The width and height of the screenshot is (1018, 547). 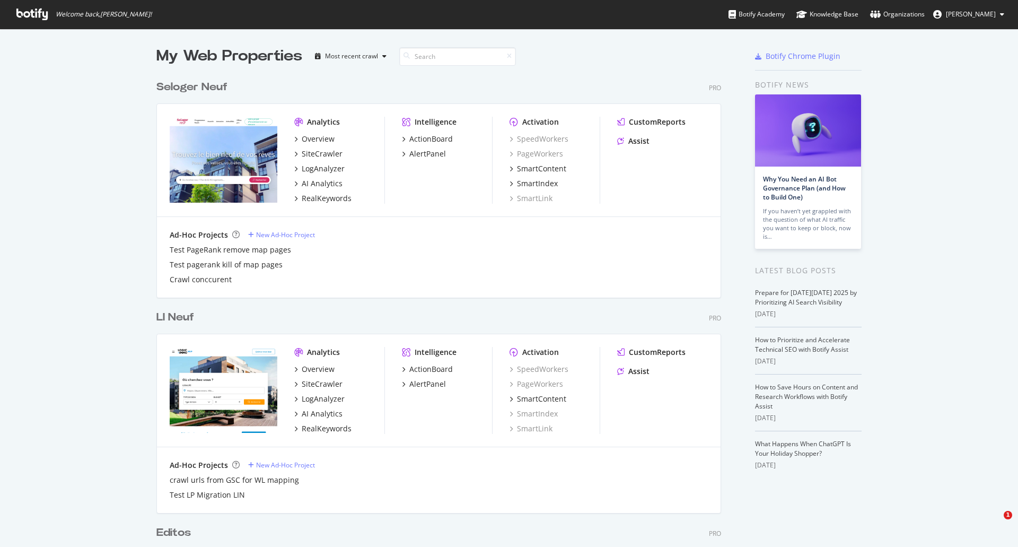 What do you see at coordinates (431, 369) in the screenshot?
I see `div: ActionBoard` at bounding box center [431, 369].